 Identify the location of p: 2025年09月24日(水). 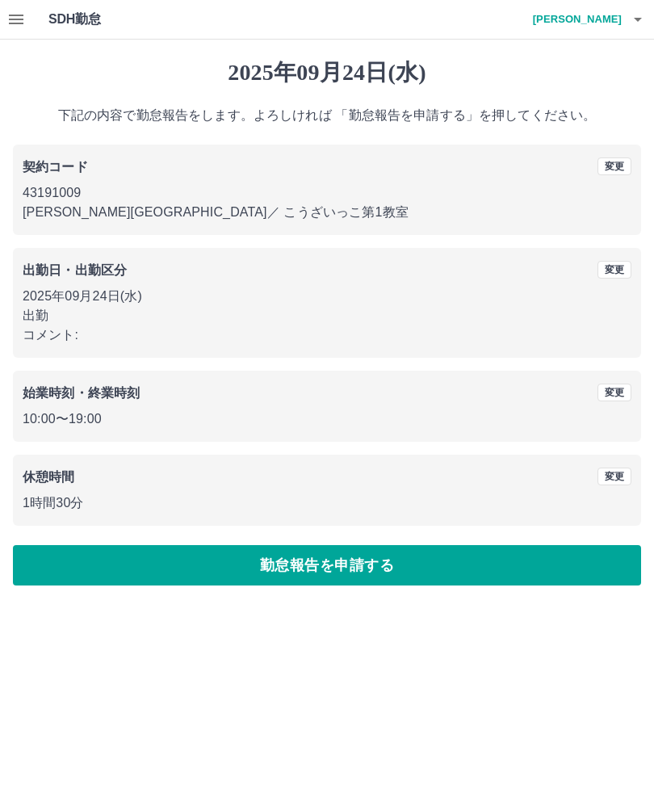
(327, 296).